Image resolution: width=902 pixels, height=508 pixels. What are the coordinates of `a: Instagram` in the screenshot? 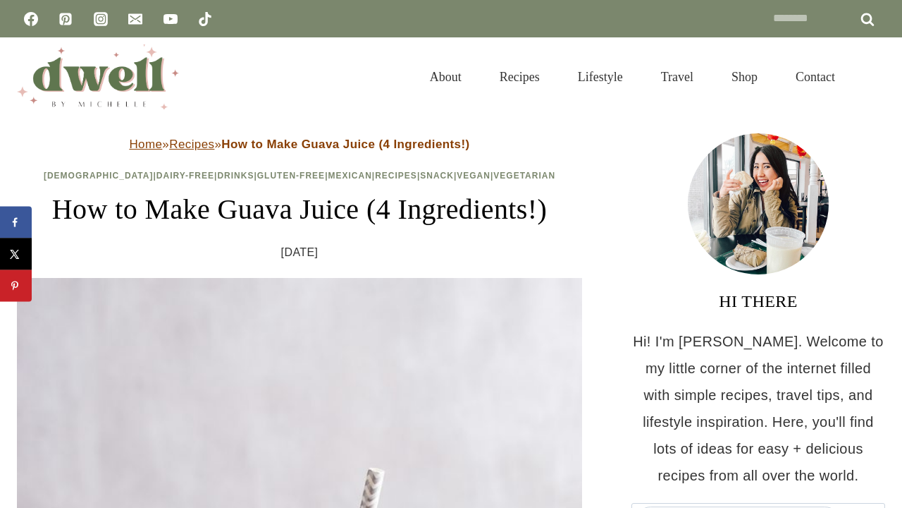 It's located at (101, 19).